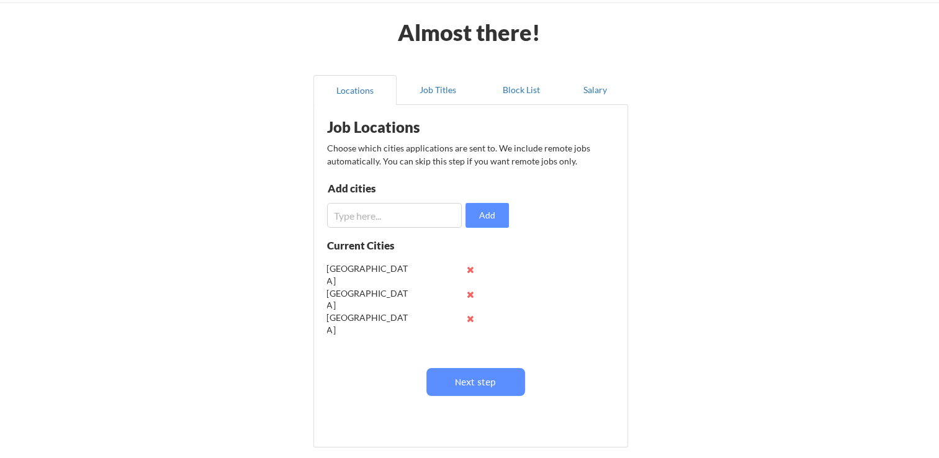 Image resolution: width=939 pixels, height=458 pixels. What do you see at coordinates (394, 215) in the screenshot?
I see `input: Type here...` at bounding box center [394, 215].